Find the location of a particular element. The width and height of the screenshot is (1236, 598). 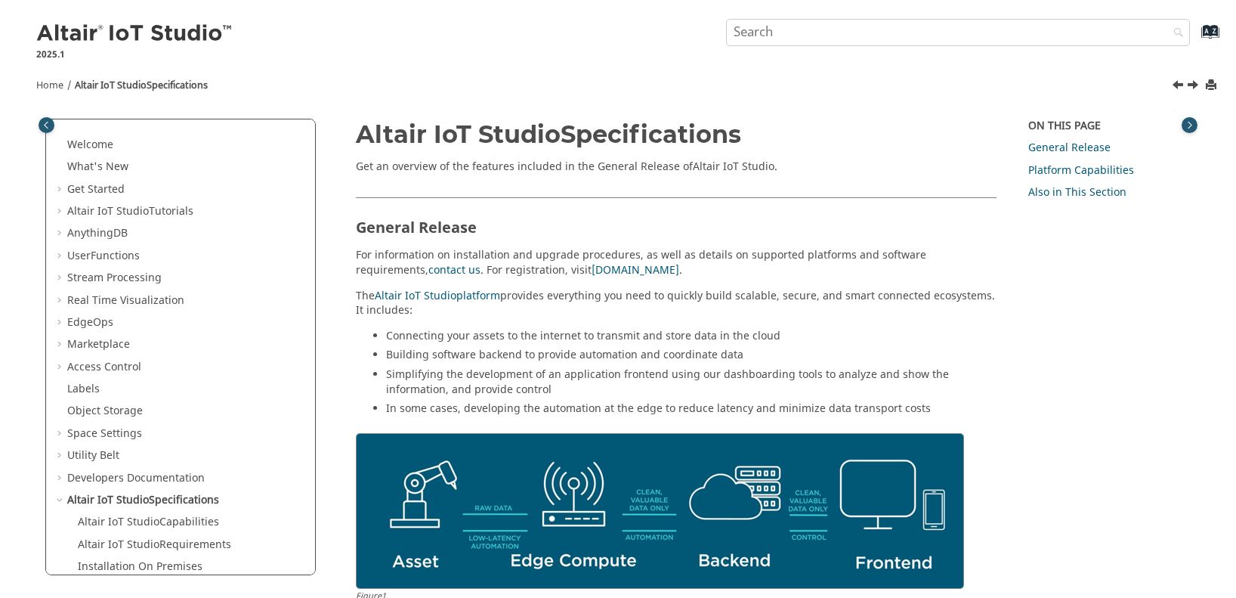

a: Get Started is located at coordinates (96, 189).